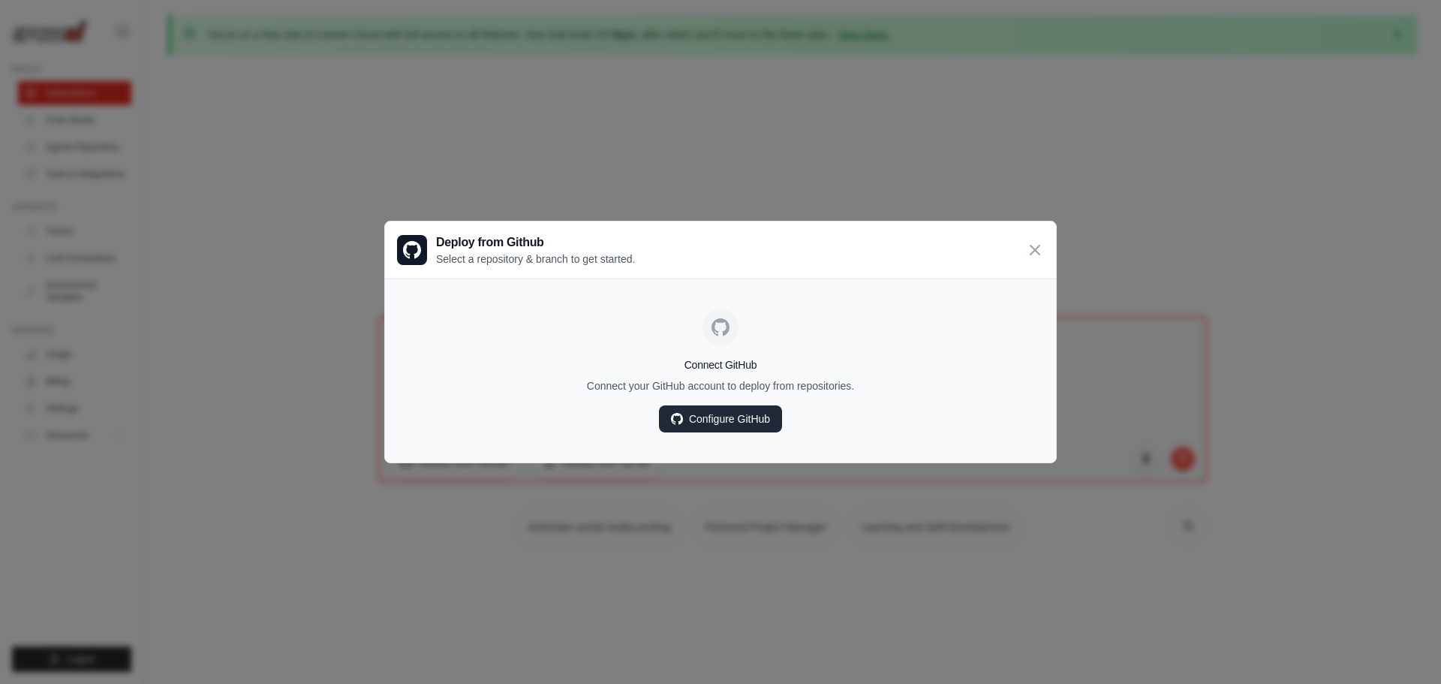 The height and width of the screenshot is (684, 1441). I want to click on h4: Connect GitHub, so click(721, 365).